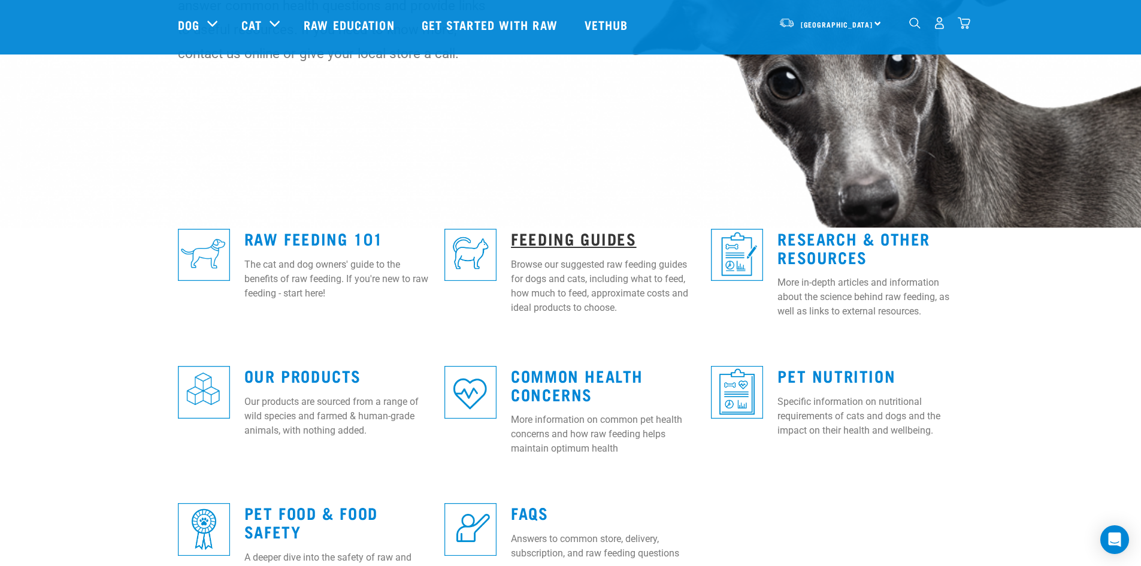  What do you see at coordinates (314, 238) in the screenshot?
I see `a: Raw Feeding 101` at bounding box center [314, 238].